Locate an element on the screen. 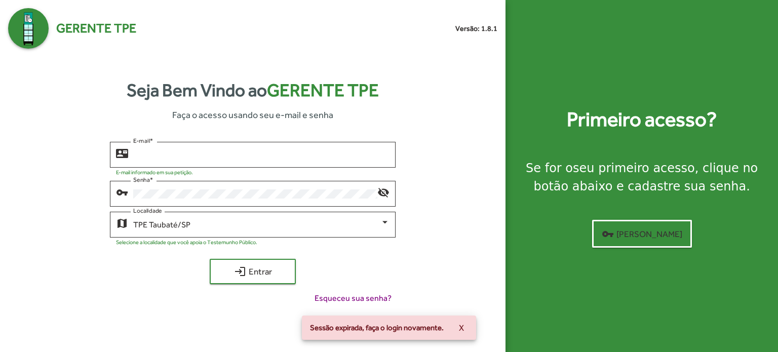  span: X is located at coordinates (462, 328).